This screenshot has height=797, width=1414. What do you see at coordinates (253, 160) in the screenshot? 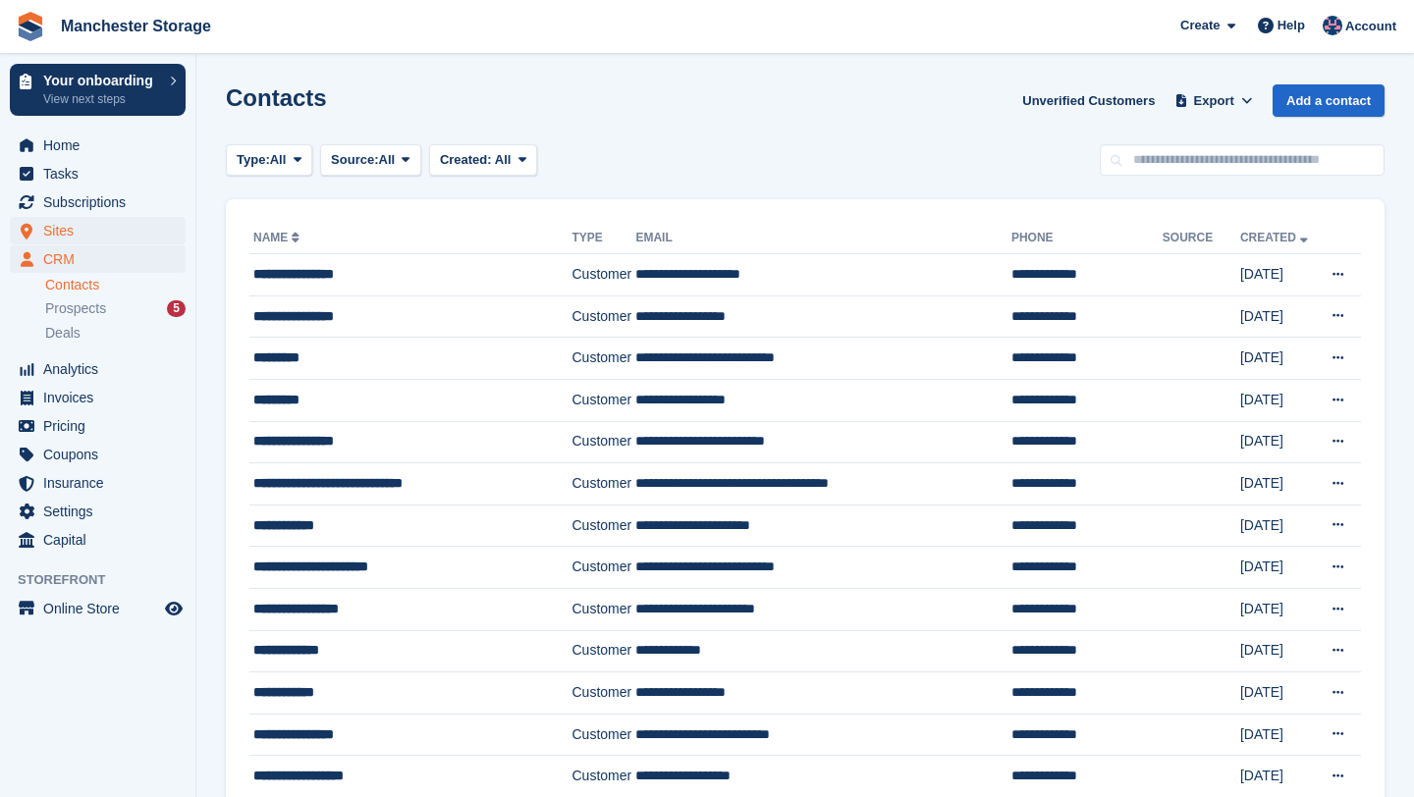
I see `span: Type:` at bounding box center [253, 160].